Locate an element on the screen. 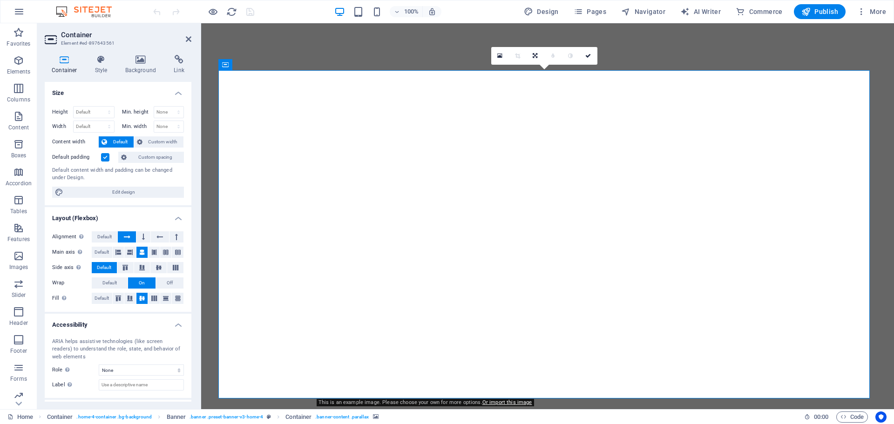 This screenshot has height=424, width=894. p: Footer is located at coordinates (19, 351).